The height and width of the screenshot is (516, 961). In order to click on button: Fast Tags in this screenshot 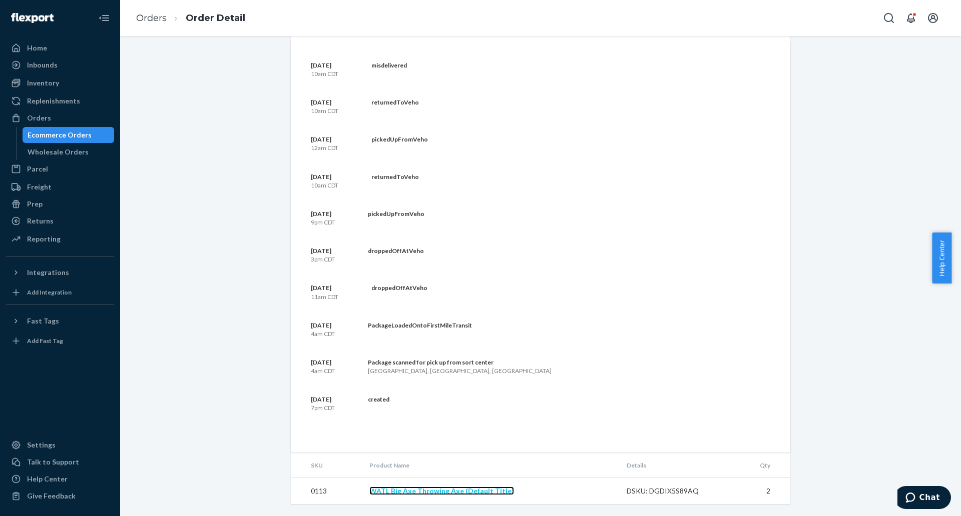, I will do `click(60, 321)`.